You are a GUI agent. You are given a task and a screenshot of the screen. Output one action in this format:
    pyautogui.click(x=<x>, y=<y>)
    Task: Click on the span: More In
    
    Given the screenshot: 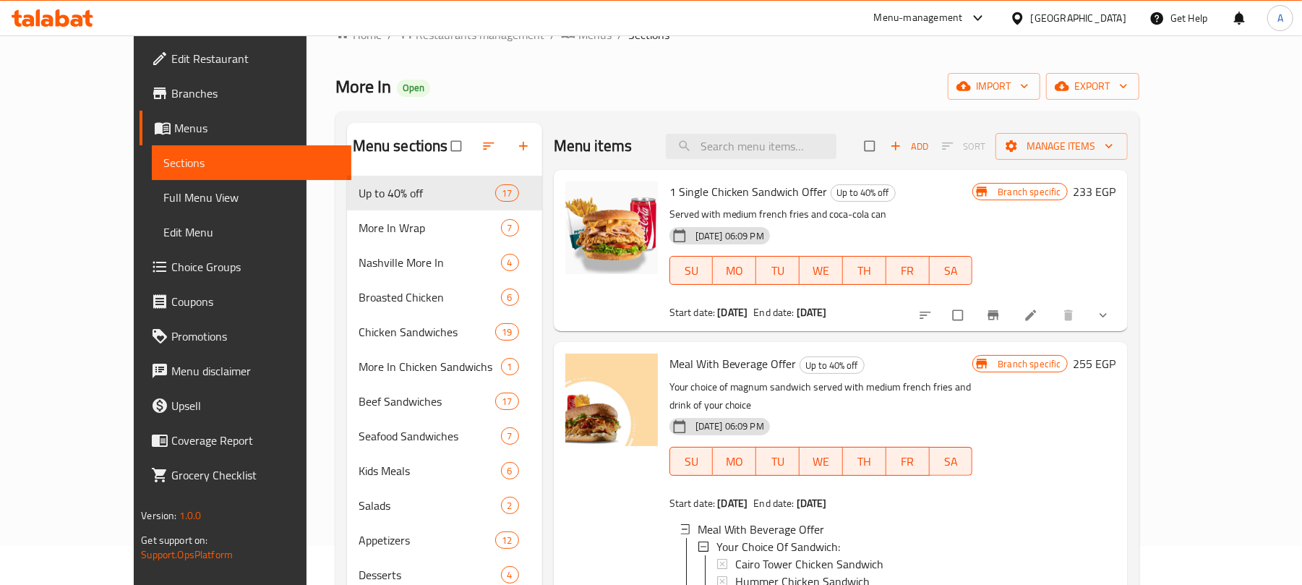 What is the action you would take?
    pyautogui.click(x=363, y=86)
    